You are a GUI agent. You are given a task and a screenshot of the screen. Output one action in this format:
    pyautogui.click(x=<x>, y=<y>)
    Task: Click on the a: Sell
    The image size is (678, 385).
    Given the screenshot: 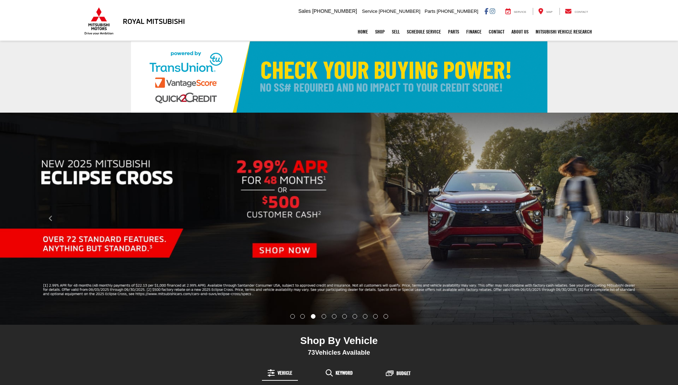 What is the action you would take?
    pyautogui.click(x=396, y=32)
    